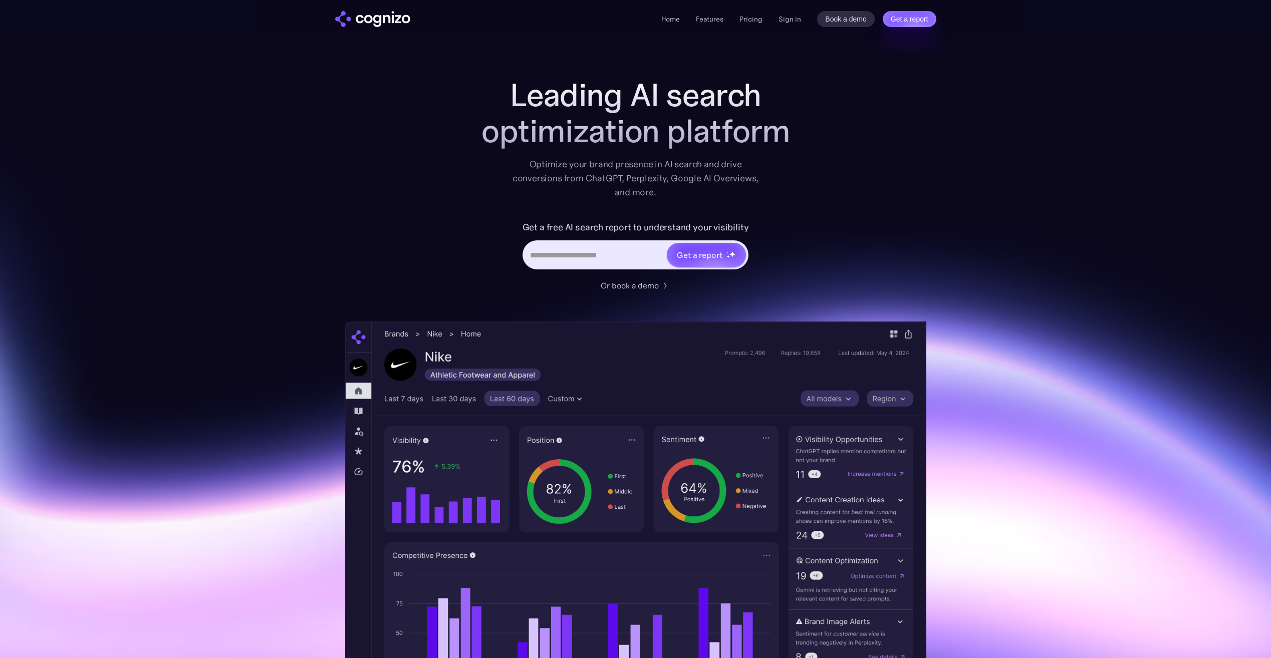 The width and height of the screenshot is (1271, 658). What do you see at coordinates (699, 255) in the screenshot?
I see `div: Get a report` at bounding box center [699, 255].